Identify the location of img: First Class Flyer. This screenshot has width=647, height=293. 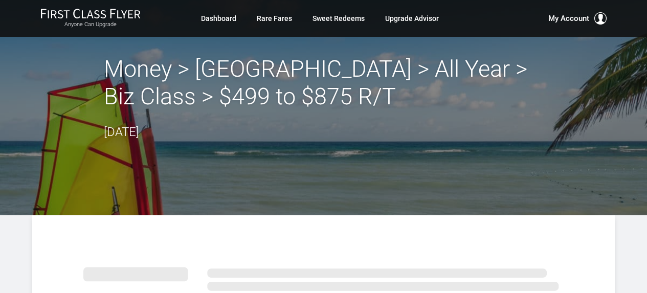
(91, 13).